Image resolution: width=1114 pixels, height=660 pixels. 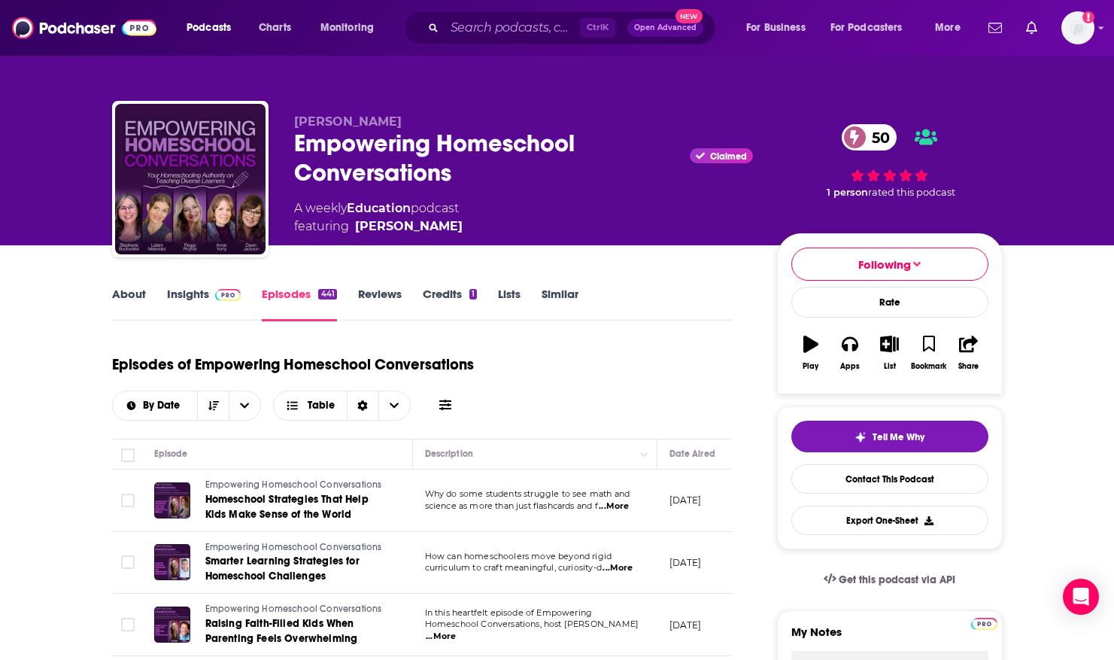 What do you see at coordinates (850, 353) in the screenshot?
I see `button: Apps` at bounding box center [850, 353].